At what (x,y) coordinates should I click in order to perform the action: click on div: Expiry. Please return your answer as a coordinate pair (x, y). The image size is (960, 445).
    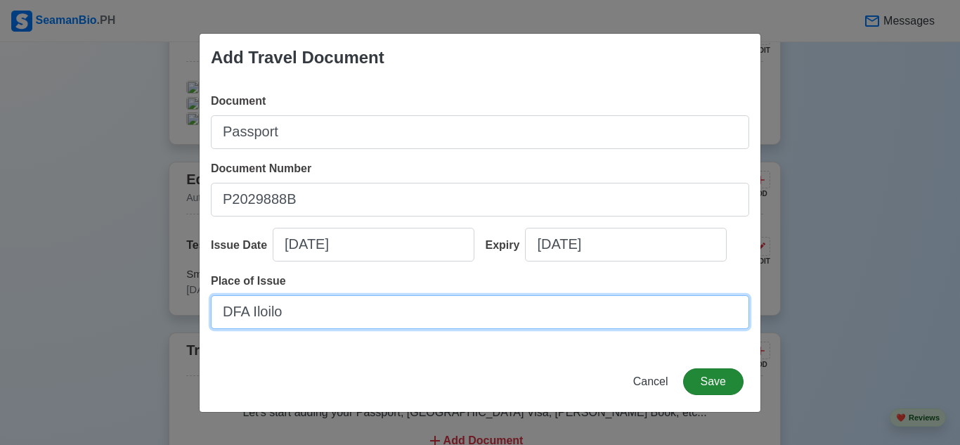
    Looking at the image, I should click on (505, 245).